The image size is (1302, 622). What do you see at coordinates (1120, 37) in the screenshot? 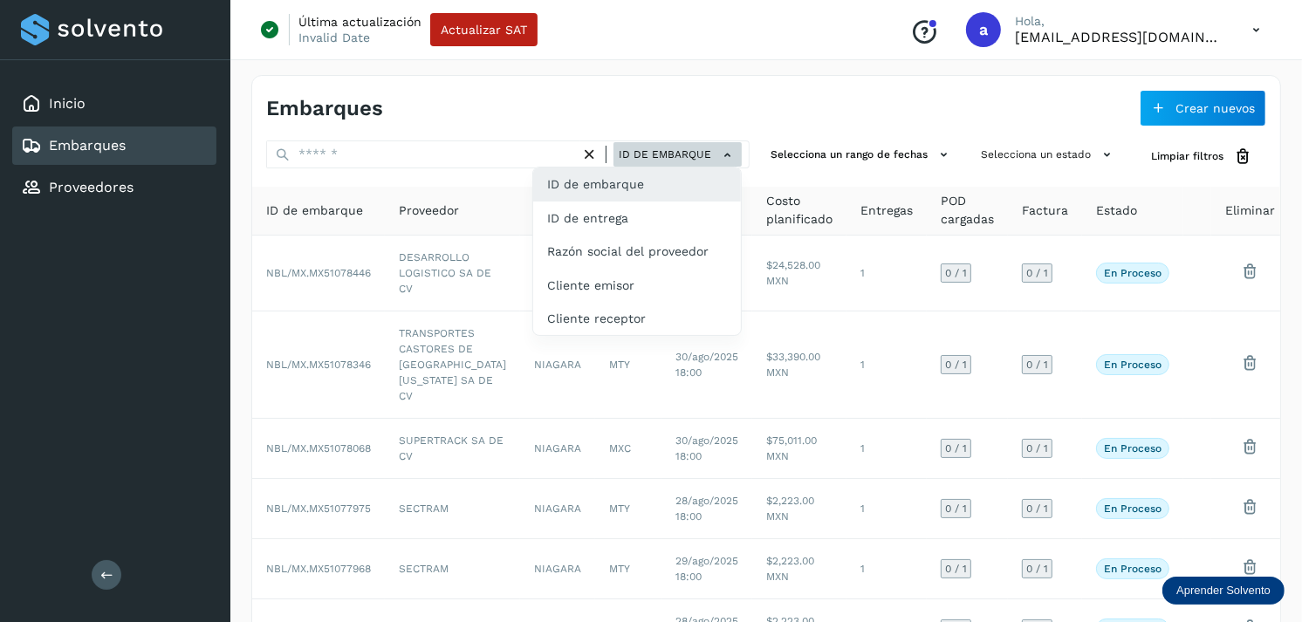
I see `p: alejperez@niagarawater.com` at bounding box center [1120, 37].